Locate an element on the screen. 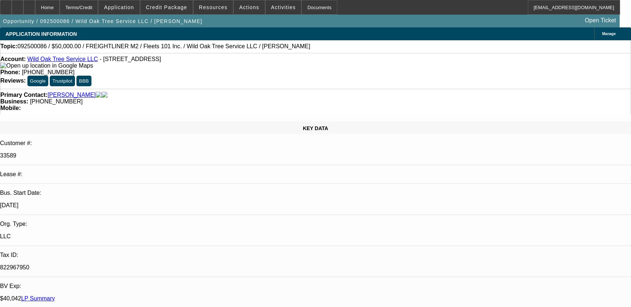 This screenshot has width=631, height=307. span: Resources is located at coordinates (213, 7).